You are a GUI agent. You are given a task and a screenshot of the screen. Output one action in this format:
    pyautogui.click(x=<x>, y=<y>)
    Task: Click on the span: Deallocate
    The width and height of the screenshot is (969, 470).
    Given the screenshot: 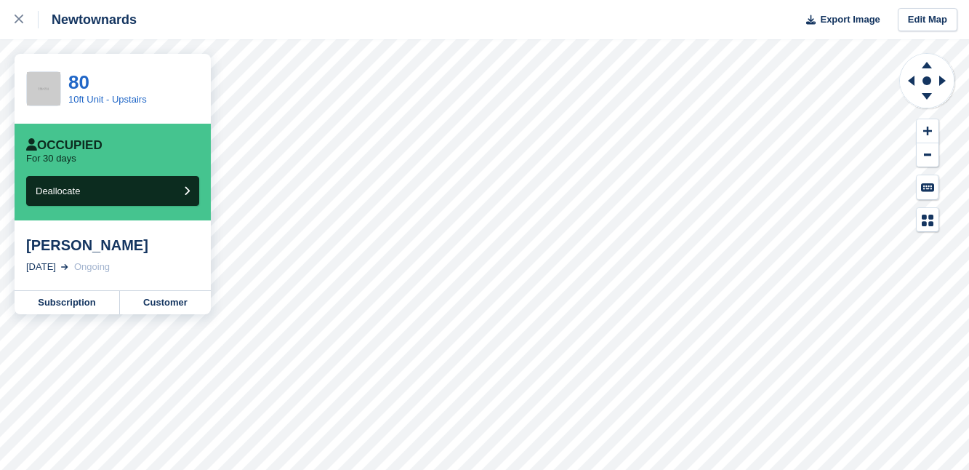 What is the action you would take?
    pyautogui.click(x=57, y=190)
    